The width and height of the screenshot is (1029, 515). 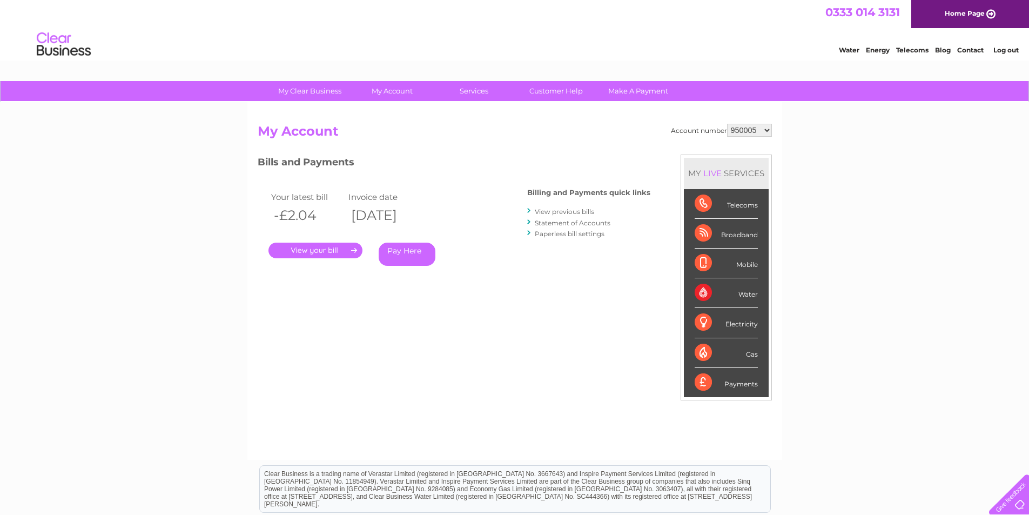 I want to click on div: Payments, so click(x=726, y=382).